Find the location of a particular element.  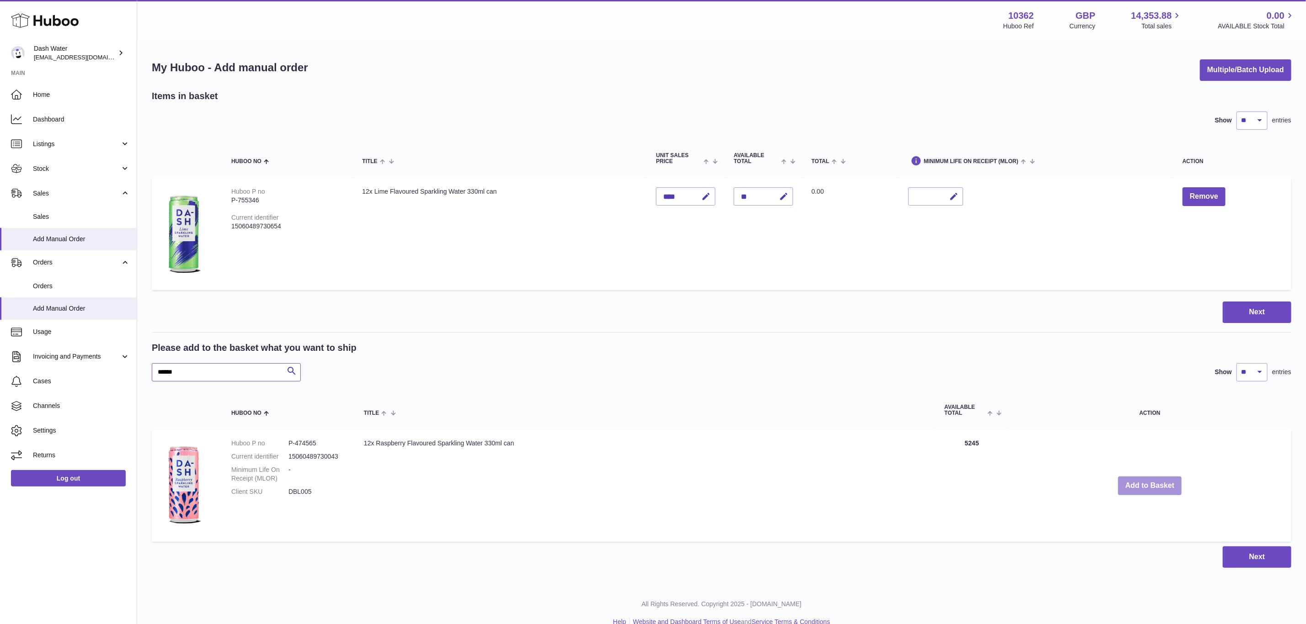

span: AVAILABLE Stock Total is located at coordinates (1256, 26).